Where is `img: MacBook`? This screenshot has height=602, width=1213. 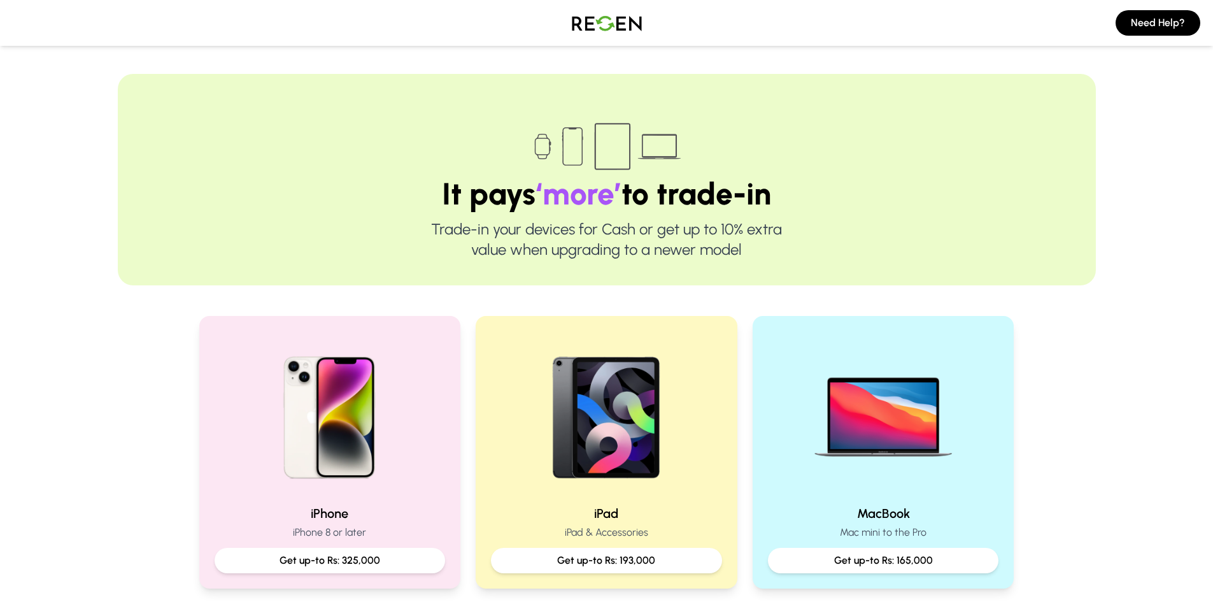 img: MacBook is located at coordinates (883, 413).